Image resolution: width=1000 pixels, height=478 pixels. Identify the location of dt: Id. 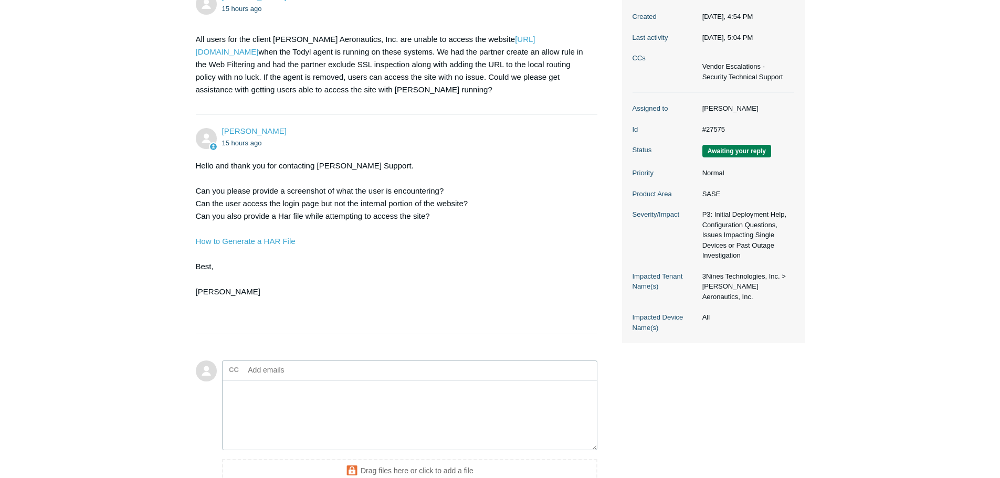
(665, 130).